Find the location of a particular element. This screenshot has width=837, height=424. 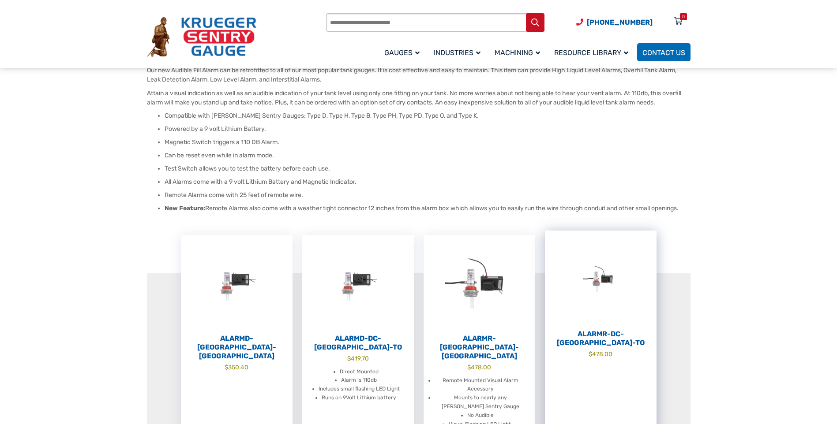

bdi: 419.70 is located at coordinates (358, 359).